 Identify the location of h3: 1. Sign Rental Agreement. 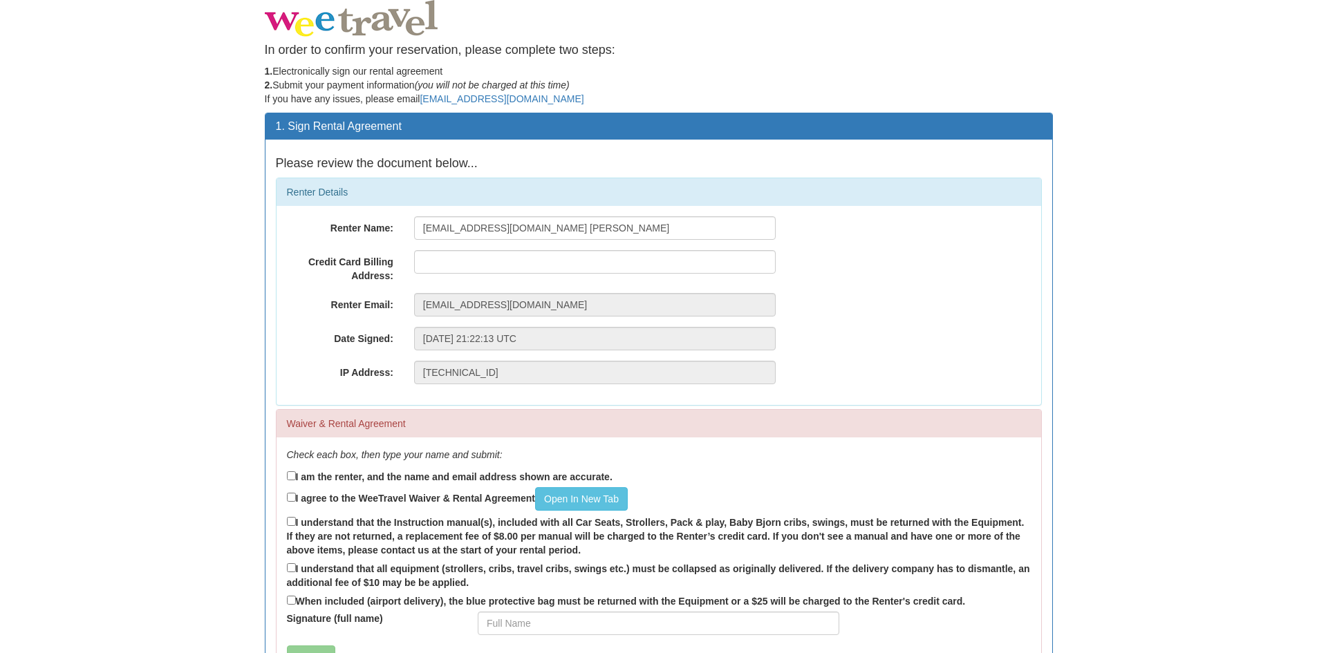
(659, 126).